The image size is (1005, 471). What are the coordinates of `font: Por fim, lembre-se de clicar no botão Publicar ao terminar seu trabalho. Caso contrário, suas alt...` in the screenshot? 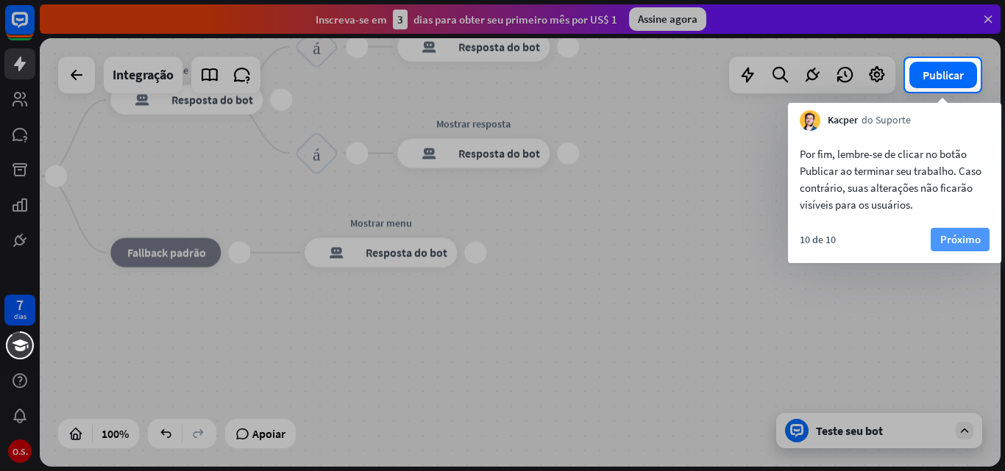 It's located at (890, 179).